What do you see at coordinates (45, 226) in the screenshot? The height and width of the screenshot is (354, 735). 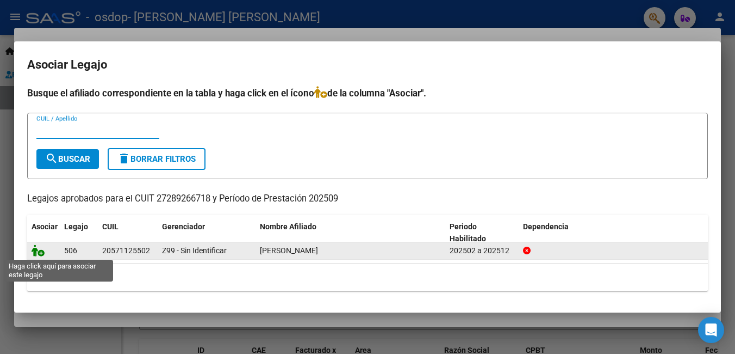 I see `span: Asociar` at bounding box center [45, 226].